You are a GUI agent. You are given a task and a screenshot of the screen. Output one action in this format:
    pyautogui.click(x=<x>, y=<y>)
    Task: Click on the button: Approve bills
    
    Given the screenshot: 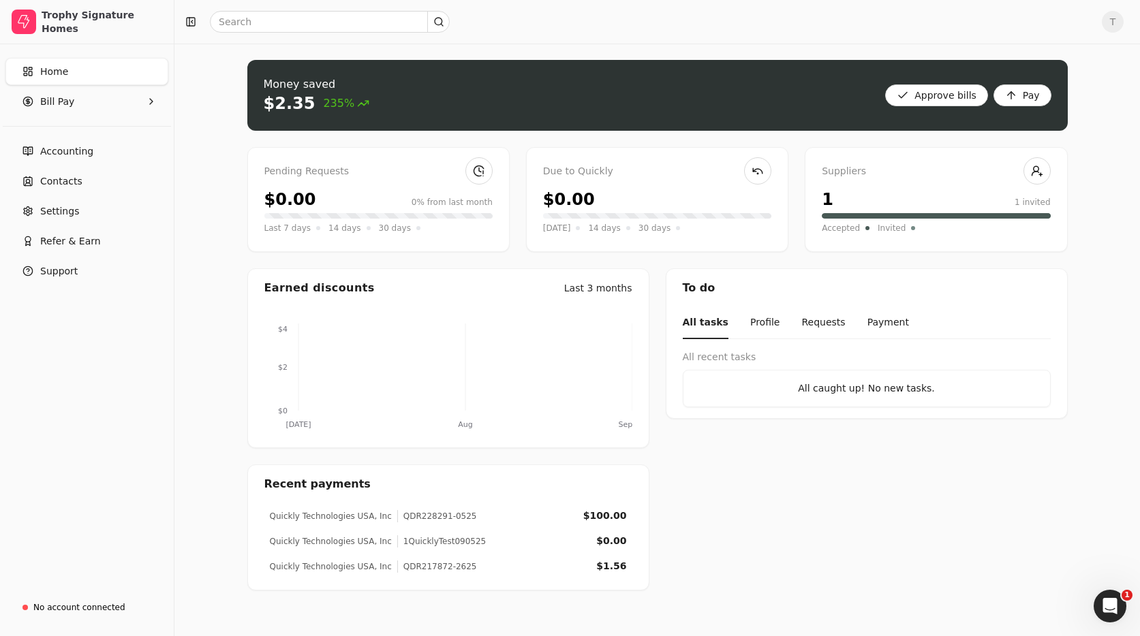 What is the action you would take?
    pyautogui.click(x=936, y=95)
    